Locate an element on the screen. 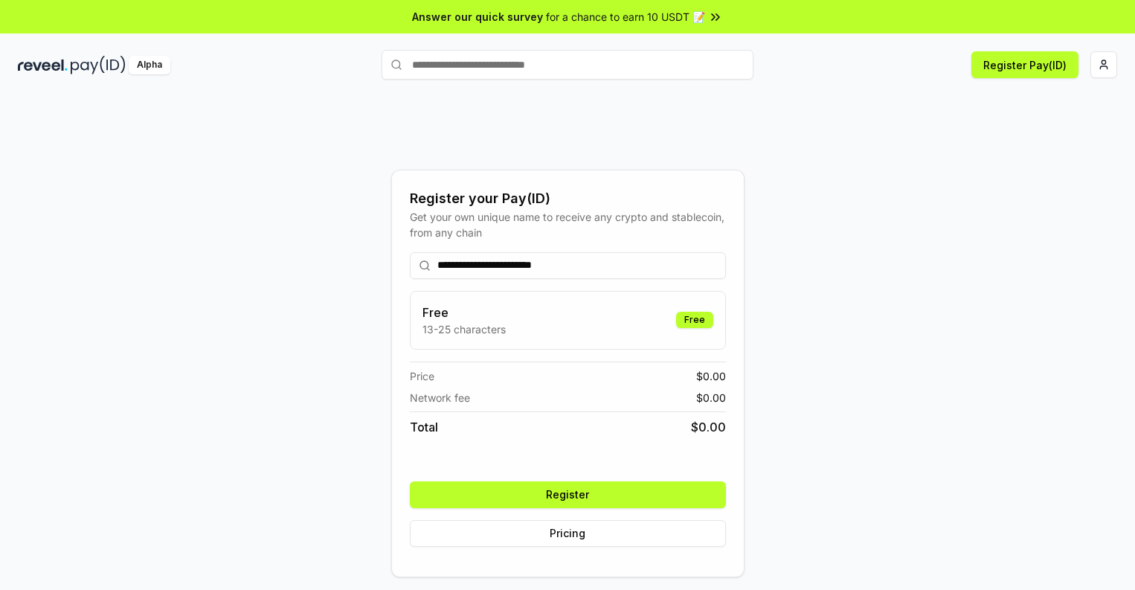 The height and width of the screenshot is (590, 1135). p: 13-25 characters is located at coordinates (464, 329).